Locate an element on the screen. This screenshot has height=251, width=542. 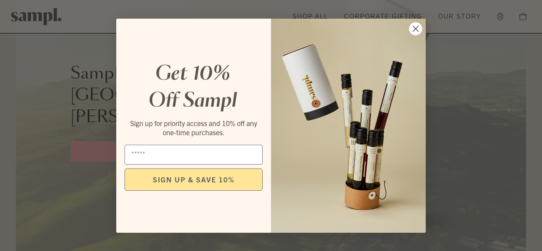
em: Get 10% Off Sampl is located at coordinates (193, 88).